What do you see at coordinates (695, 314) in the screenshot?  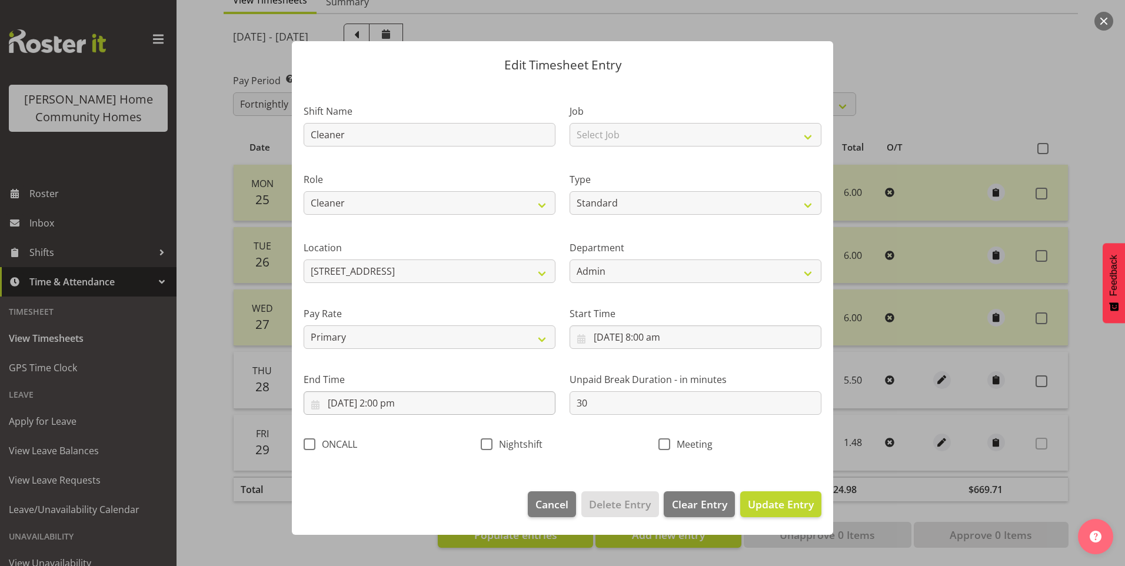 I see `label: Start Time` at bounding box center [695, 314].